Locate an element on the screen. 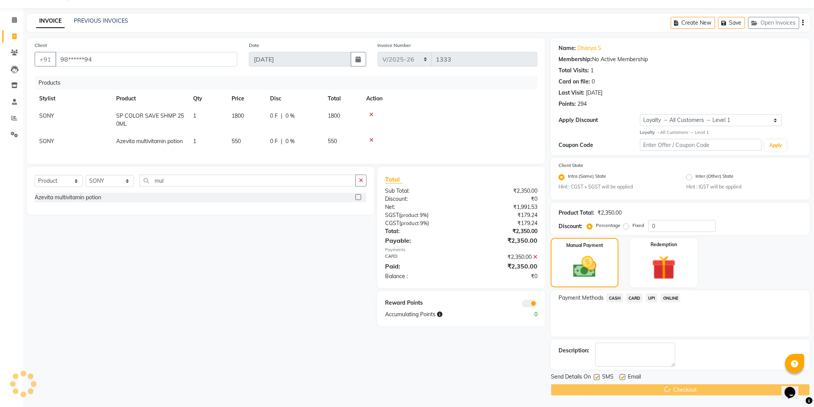 This screenshot has width=814, height=407. a: INVOICE is located at coordinates (50, 21).